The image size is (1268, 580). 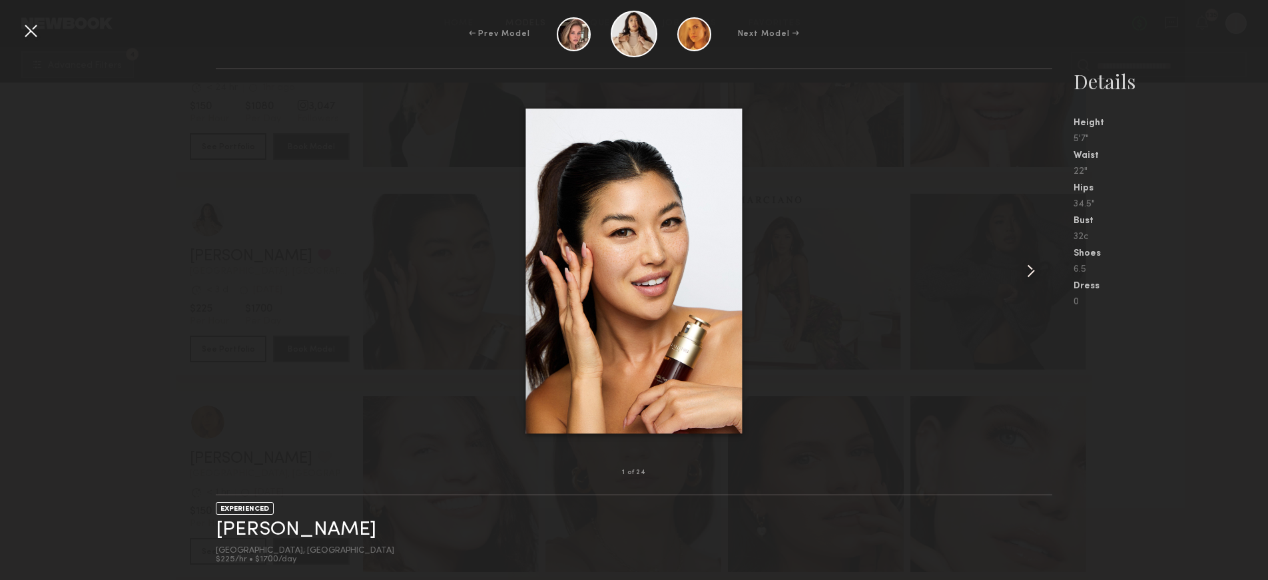 I want to click on div: EXPERIENCED, so click(x=244, y=508).